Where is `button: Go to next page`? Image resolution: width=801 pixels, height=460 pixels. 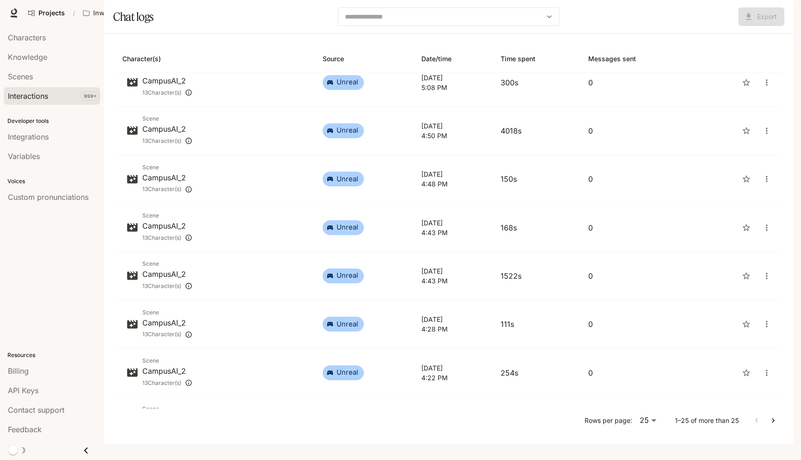 button: Go to next page is located at coordinates (774, 421).